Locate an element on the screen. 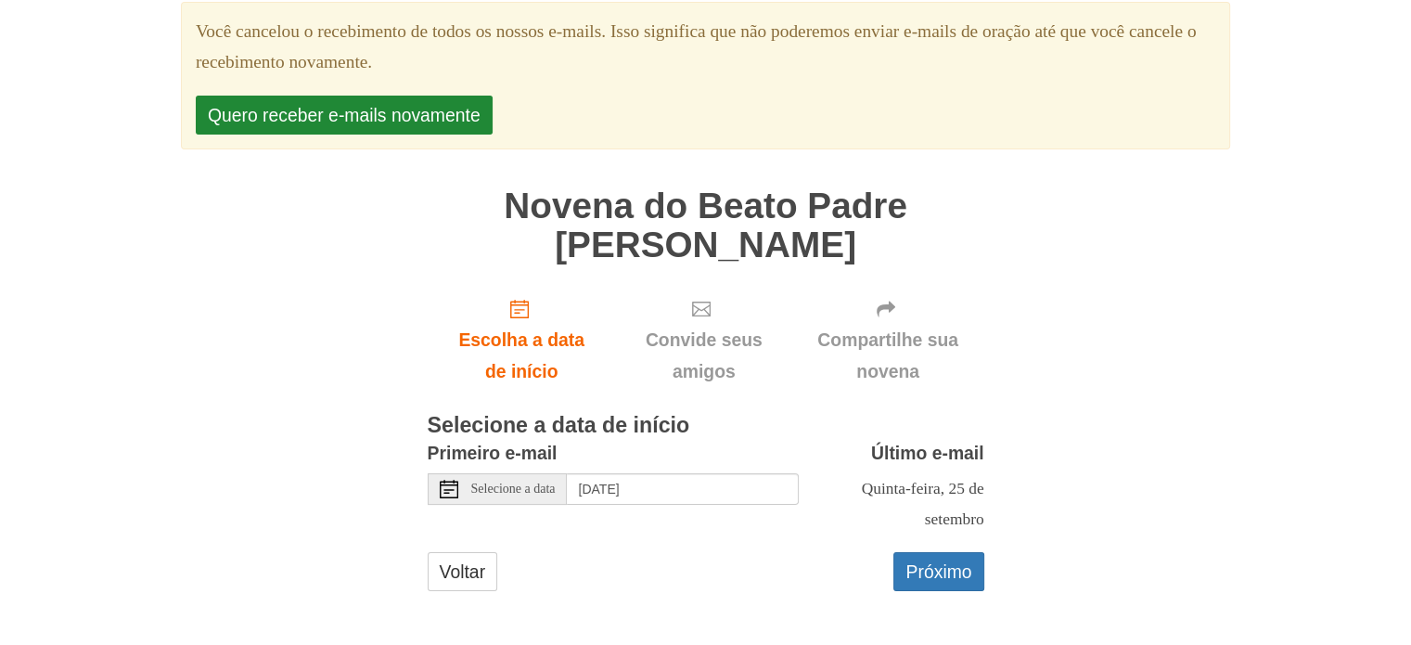 The height and width of the screenshot is (645, 1411). a: Voltar is located at coordinates (463, 571).